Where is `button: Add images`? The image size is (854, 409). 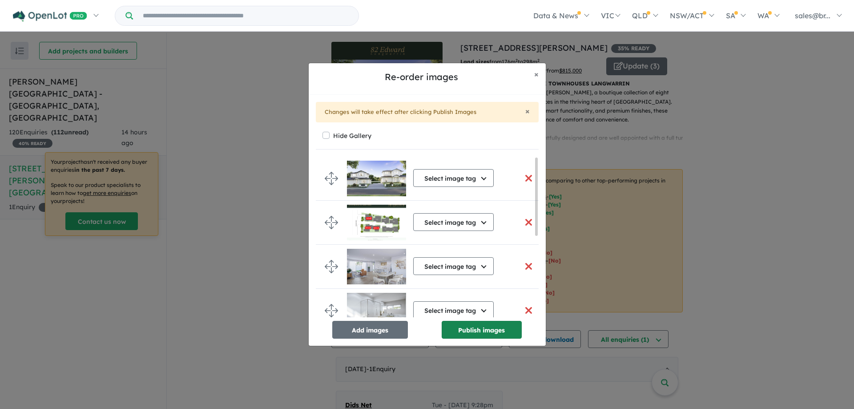
button: Add images is located at coordinates (370, 330).